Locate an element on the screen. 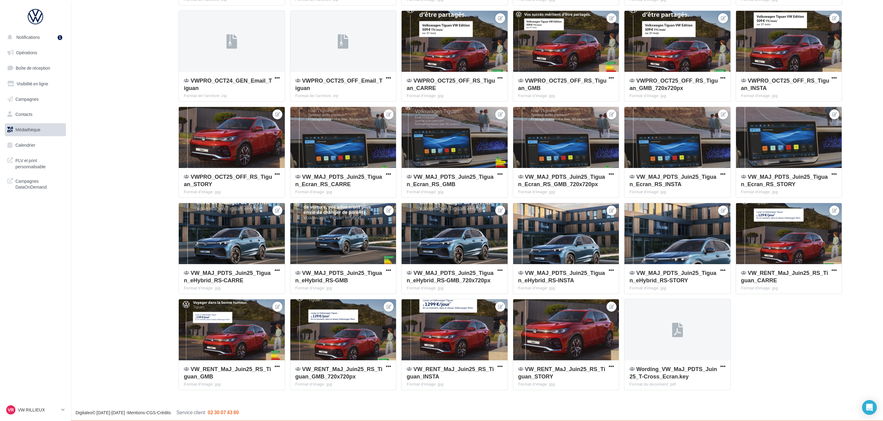 This screenshot has height=421, width=883. span: Boîte de réception is located at coordinates (33, 68).